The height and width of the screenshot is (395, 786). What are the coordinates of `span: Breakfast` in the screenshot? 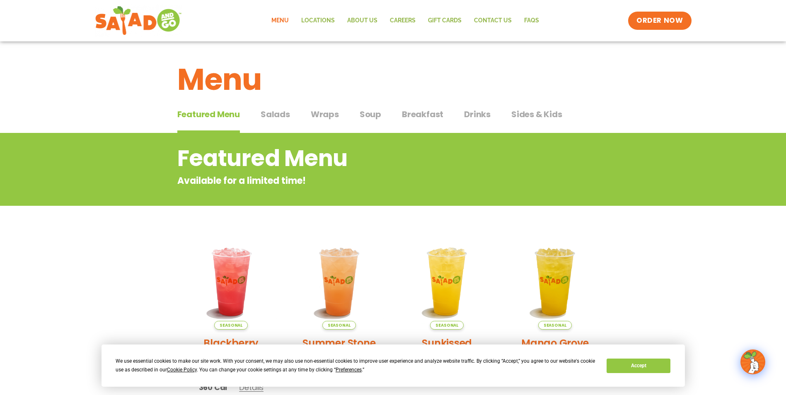 It's located at (422, 114).